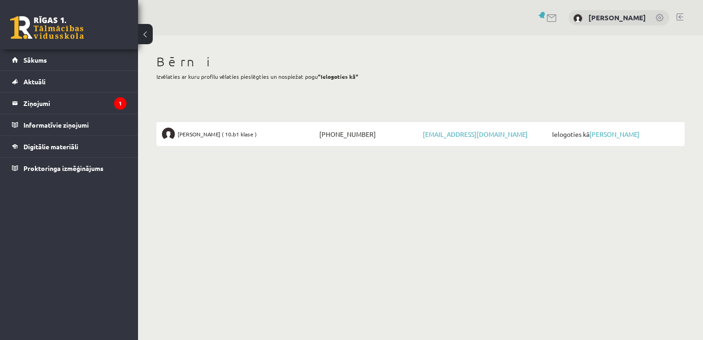 Image resolution: width=703 pixels, height=340 pixels. I want to click on span: Proktoringa izmēģinājums, so click(64, 168).